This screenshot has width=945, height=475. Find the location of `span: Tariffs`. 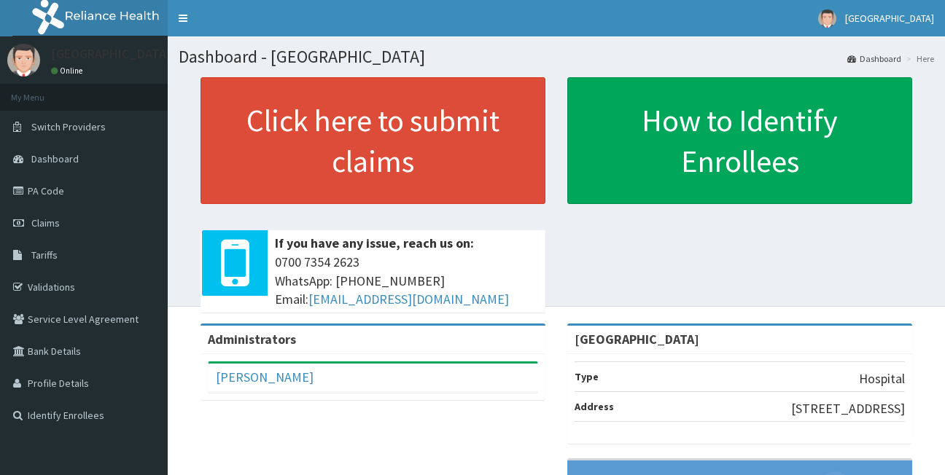

span: Tariffs is located at coordinates (44, 255).